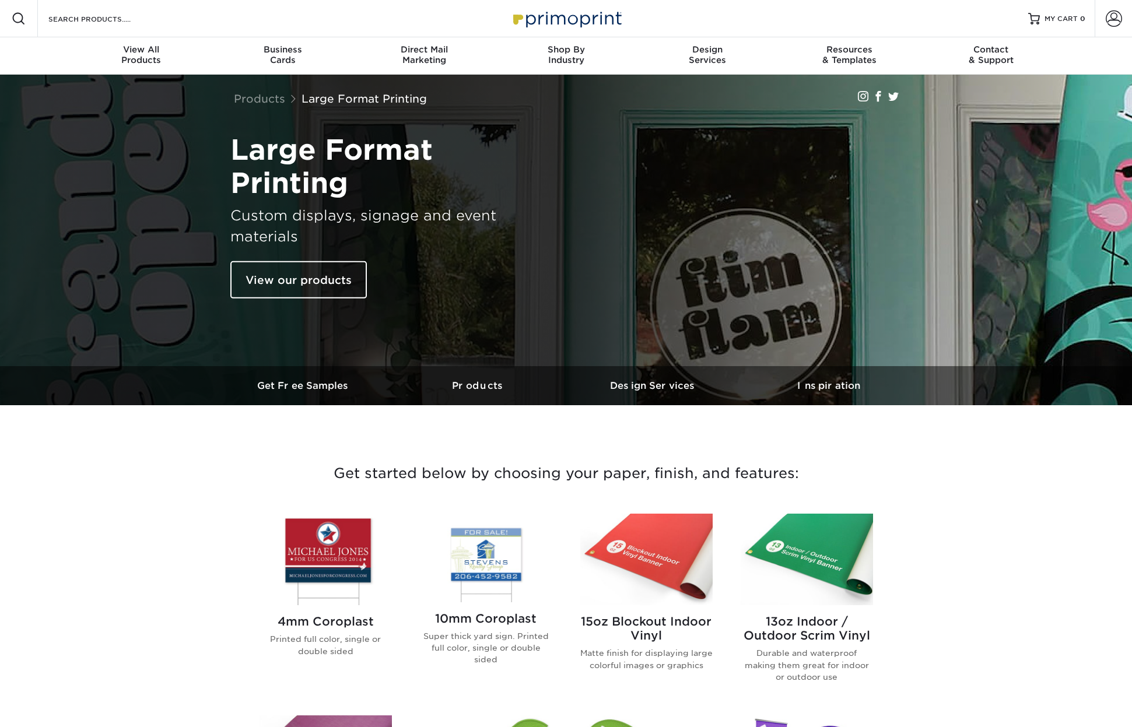 This screenshot has width=1132, height=727. What do you see at coordinates (424, 55) in the screenshot?
I see `div: Marketing` at bounding box center [424, 55].